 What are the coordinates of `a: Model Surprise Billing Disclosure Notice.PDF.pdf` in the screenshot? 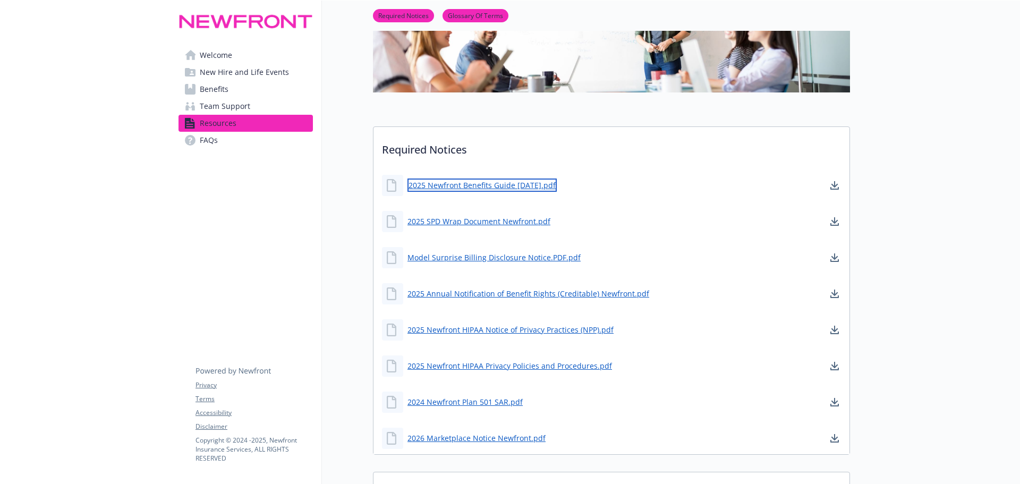 It's located at (494, 257).